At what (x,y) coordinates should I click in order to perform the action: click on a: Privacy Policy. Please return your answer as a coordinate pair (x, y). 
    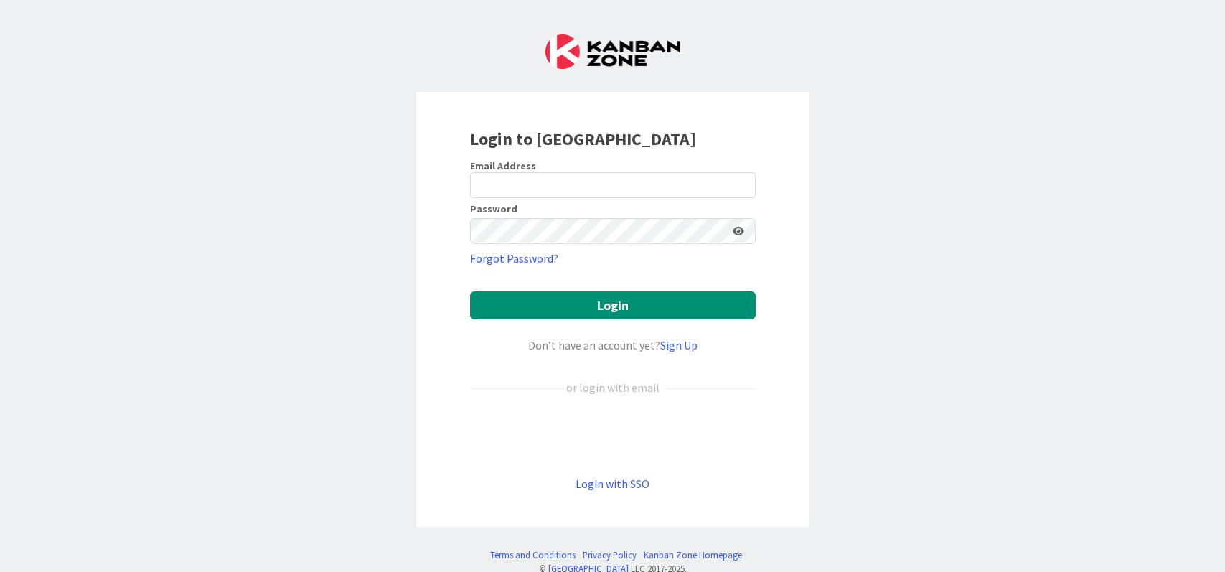
    Looking at the image, I should click on (609, 555).